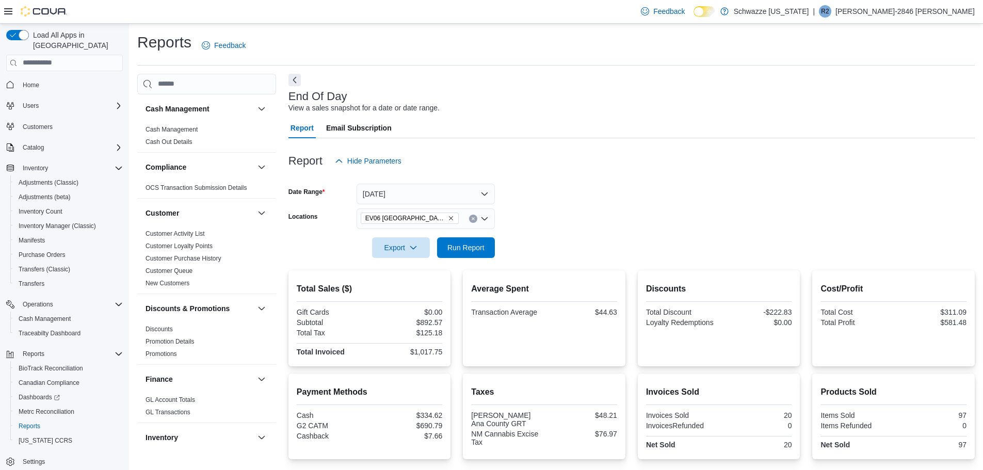 The width and height of the screenshot is (983, 470). Describe the element at coordinates (161, 437) in the screenshot. I see `h3: Inventory` at that location.